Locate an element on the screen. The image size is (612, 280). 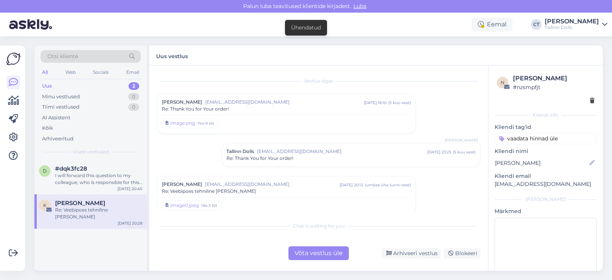
div: Vestlus algas is located at coordinates (319, 81).